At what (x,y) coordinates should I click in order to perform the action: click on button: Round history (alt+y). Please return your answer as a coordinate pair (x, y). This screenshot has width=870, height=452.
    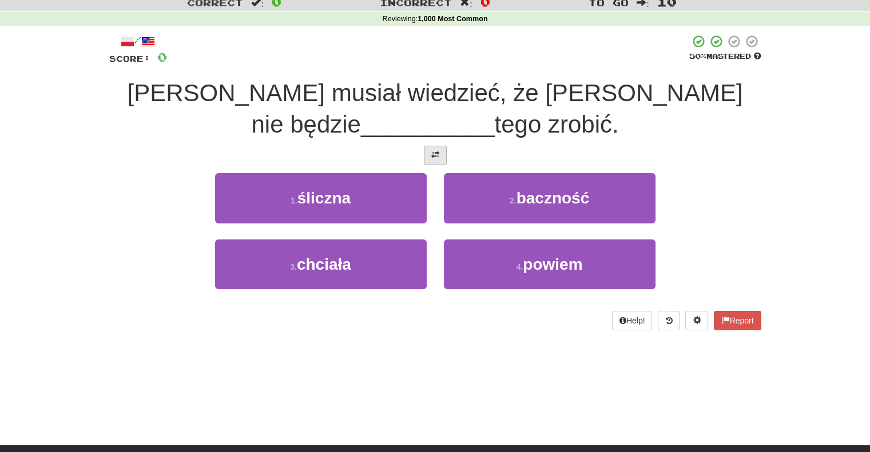
    Looking at the image, I should click on (669, 321).